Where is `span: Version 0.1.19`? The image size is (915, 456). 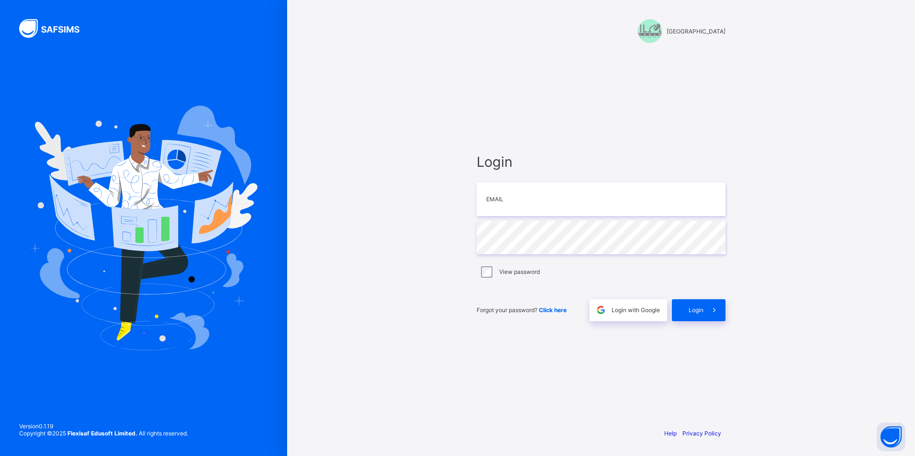
span: Version 0.1.19 is located at coordinates (103, 426).